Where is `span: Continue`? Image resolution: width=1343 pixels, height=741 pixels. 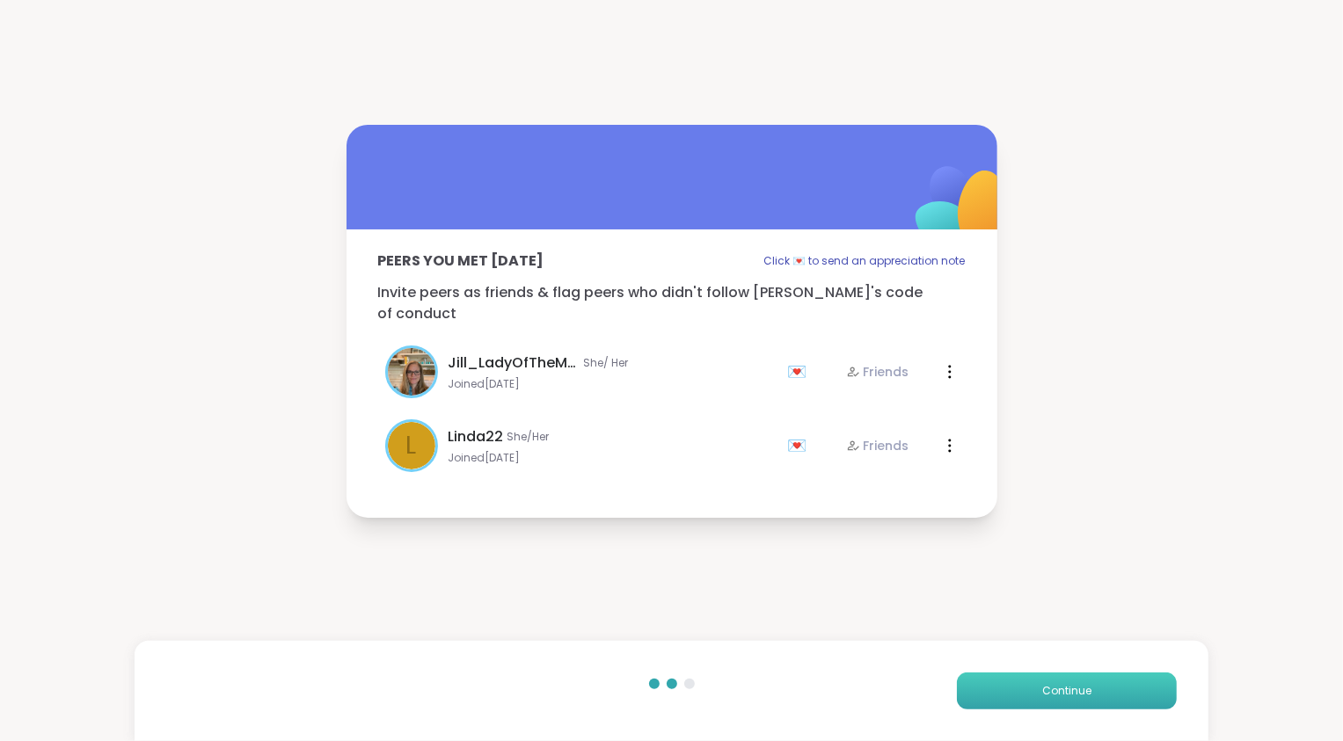 span: Continue is located at coordinates (1067, 691).